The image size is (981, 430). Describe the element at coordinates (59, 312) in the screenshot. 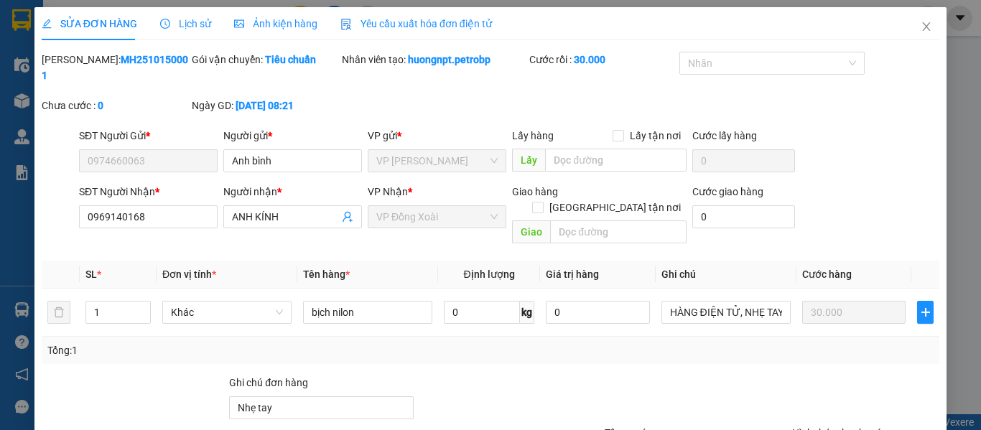

I see `button: delete` at that location.